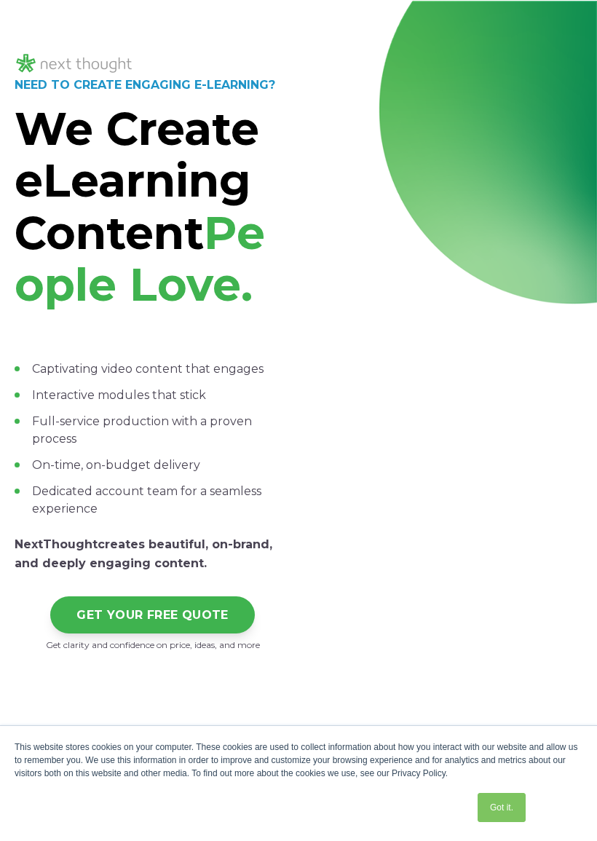 The height and width of the screenshot is (841, 597). What do you see at coordinates (142, 430) in the screenshot?
I see `span: Full-service production with a proven process` at bounding box center [142, 430].